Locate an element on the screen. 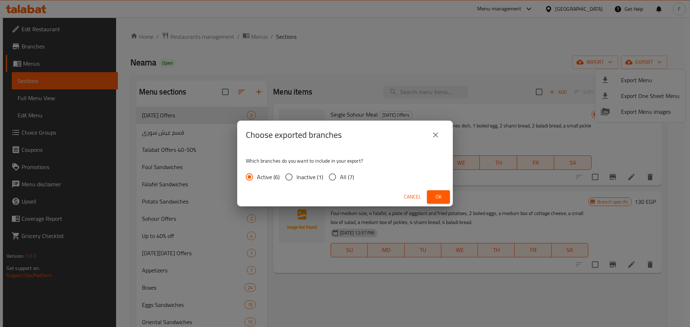 Image resolution: width=690 pixels, height=327 pixels. button: Cancel is located at coordinates (413, 197).